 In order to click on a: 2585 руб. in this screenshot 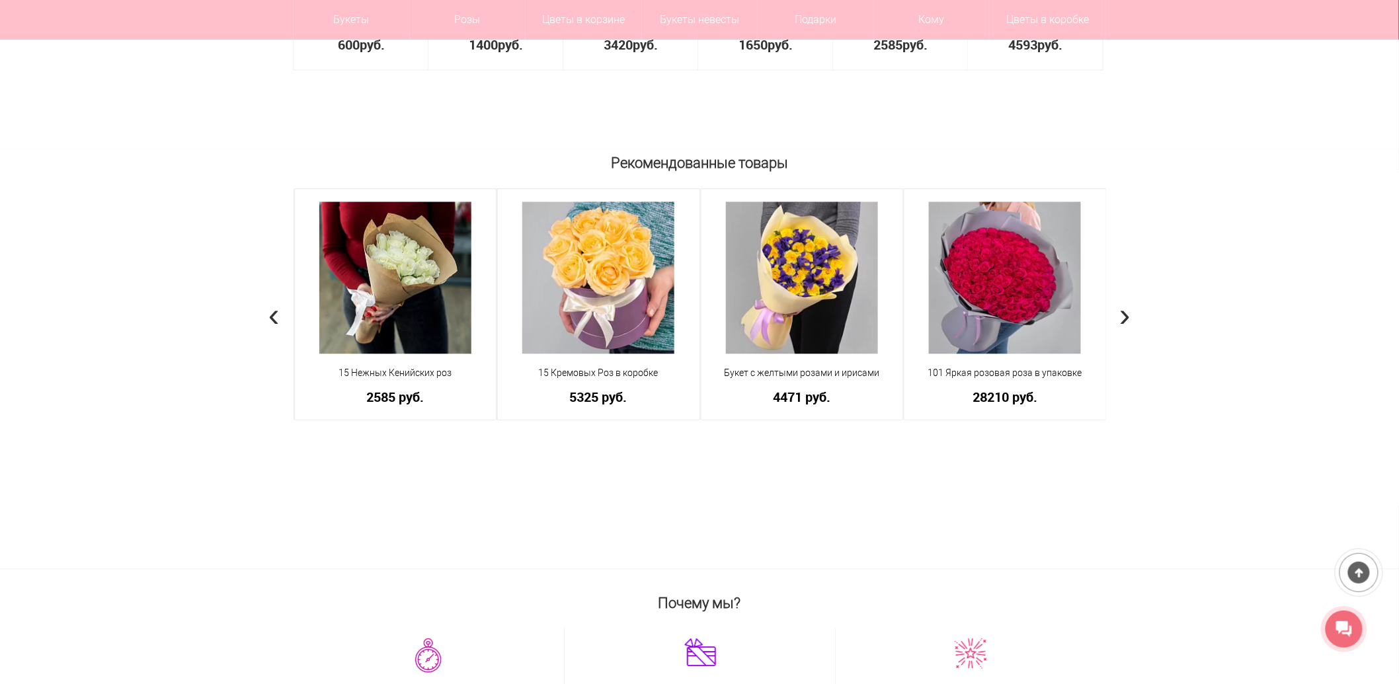, I will do `click(395, 397)`.